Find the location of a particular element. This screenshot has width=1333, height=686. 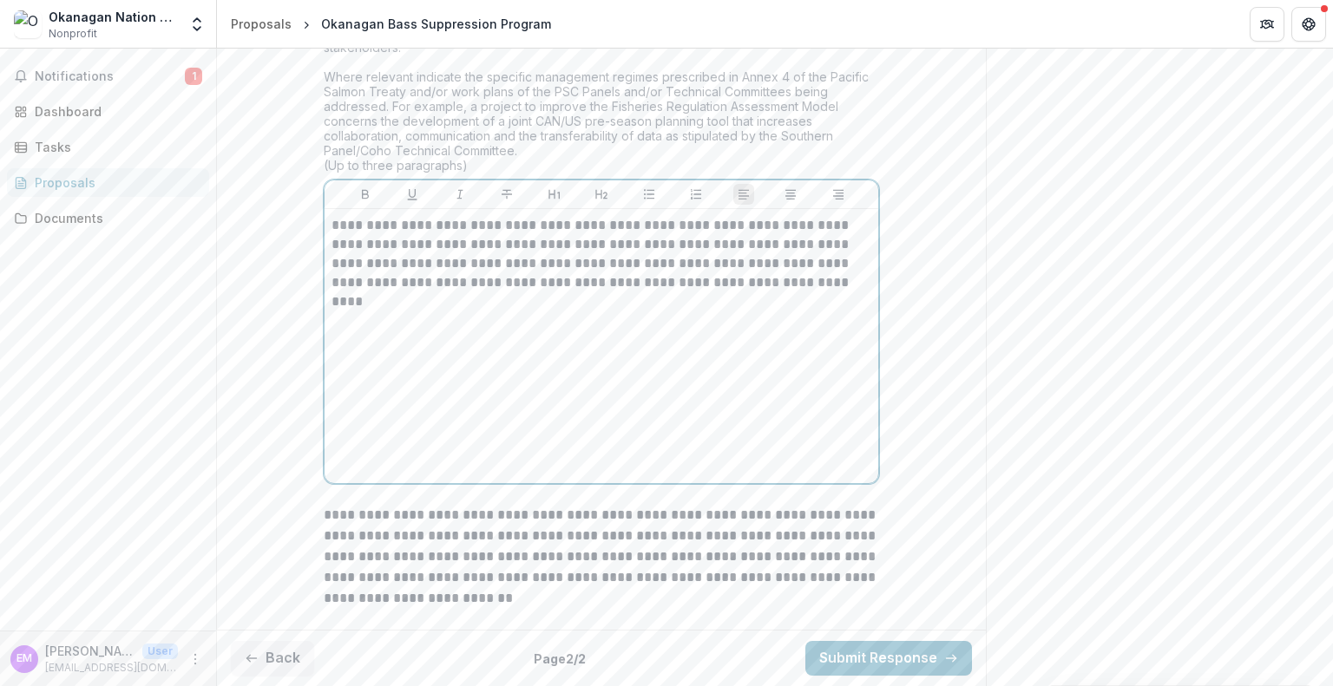

button: Align Right is located at coordinates (838, 194).